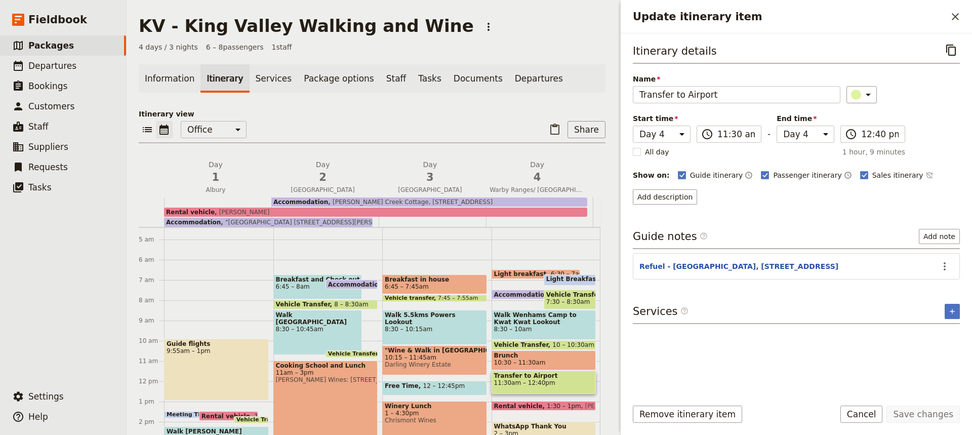 Image resolution: width=972 pixels, height=435 pixels. I want to click on button: Save changes, so click(923, 414).